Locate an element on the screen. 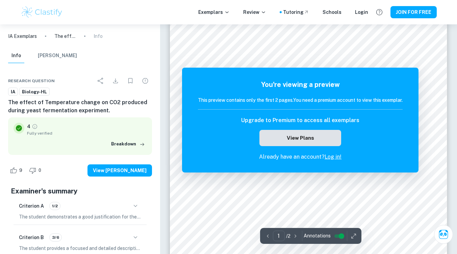  h6: The effect of Temperature change on CO2 produced during yeast fermentation experiment. is located at coordinates (80, 106).